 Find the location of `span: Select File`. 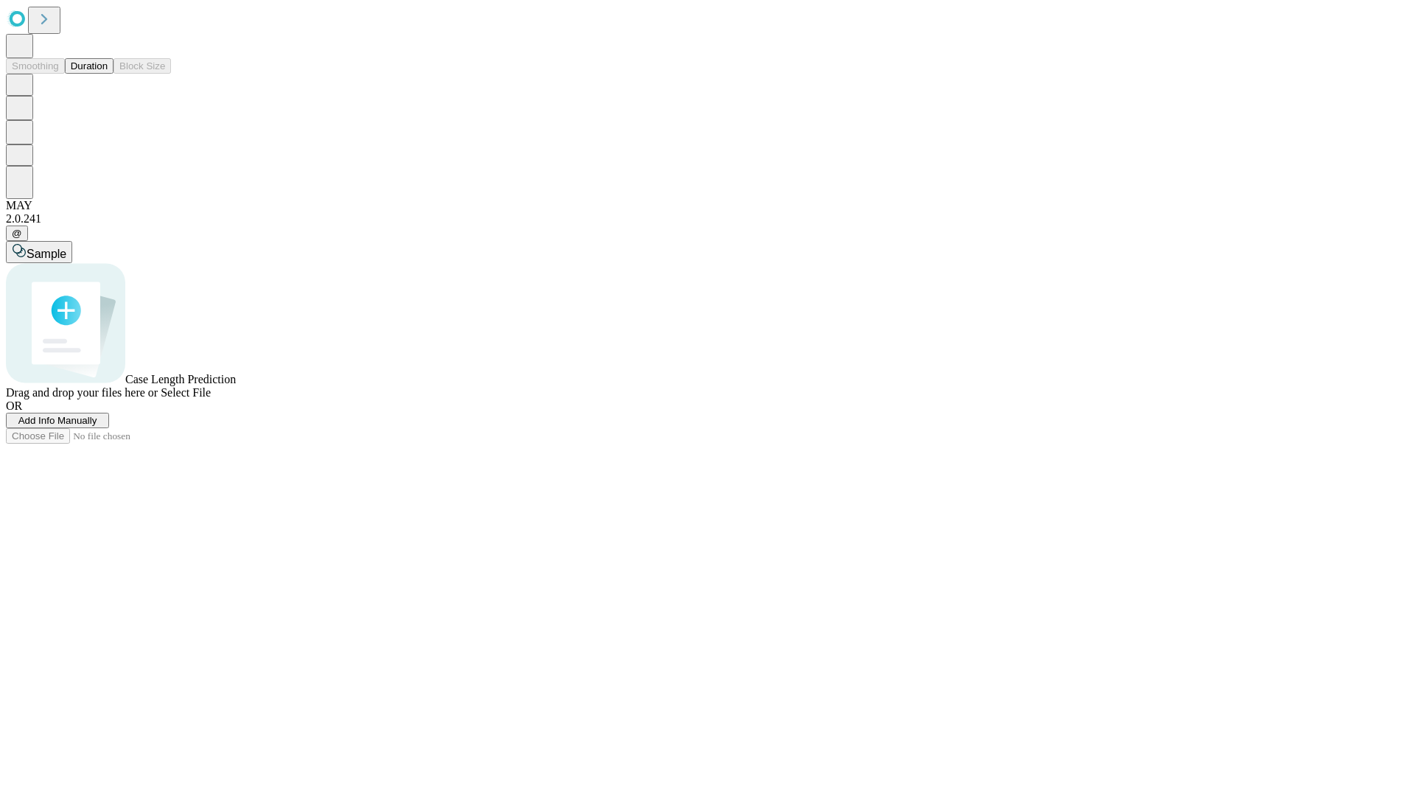

span: Select File is located at coordinates (186, 392).